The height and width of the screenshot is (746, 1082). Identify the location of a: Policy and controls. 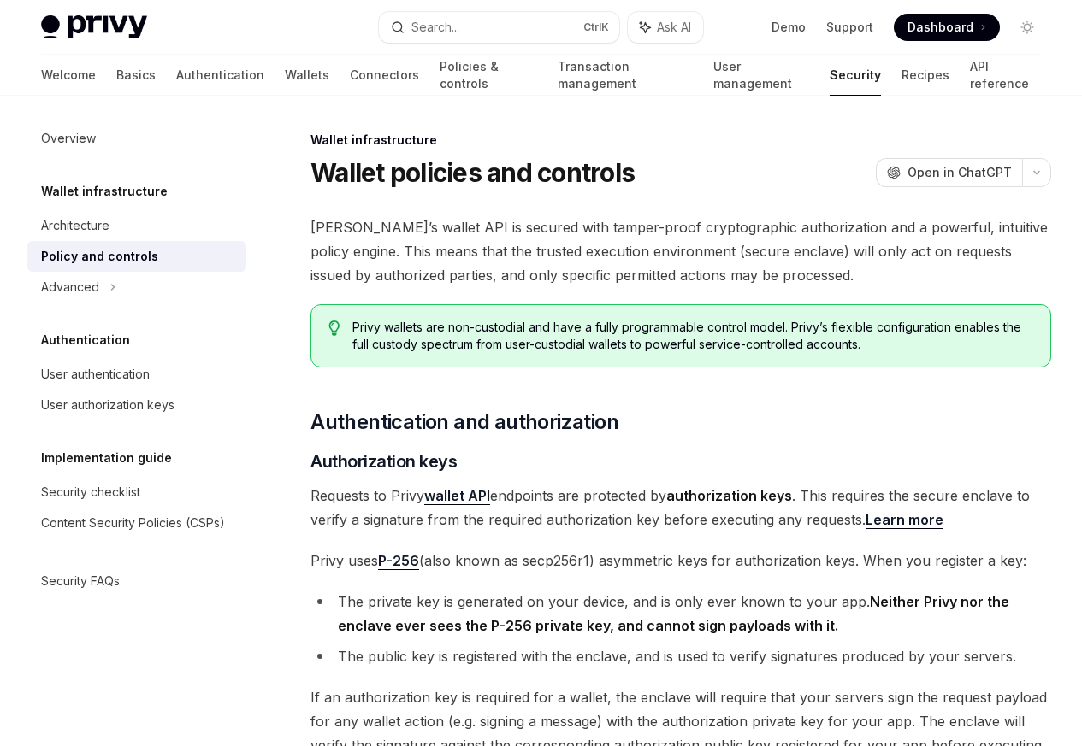
(137, 257).